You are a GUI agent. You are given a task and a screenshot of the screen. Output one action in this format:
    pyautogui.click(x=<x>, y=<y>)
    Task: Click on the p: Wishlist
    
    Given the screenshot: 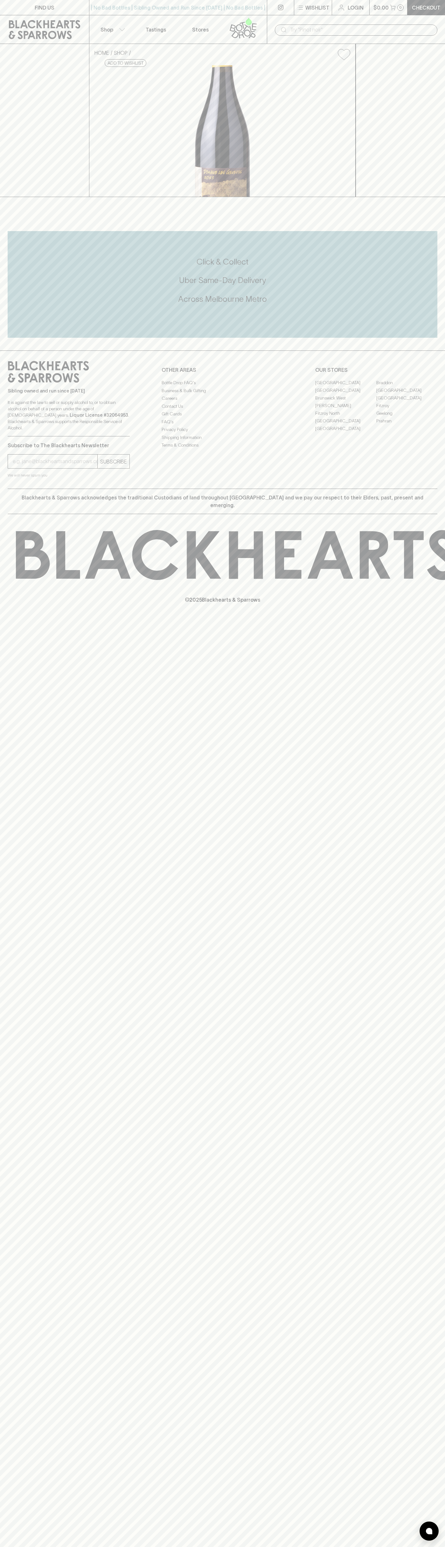 What is the action you would take?
    pyautogui.click(x=318, y=8)
    